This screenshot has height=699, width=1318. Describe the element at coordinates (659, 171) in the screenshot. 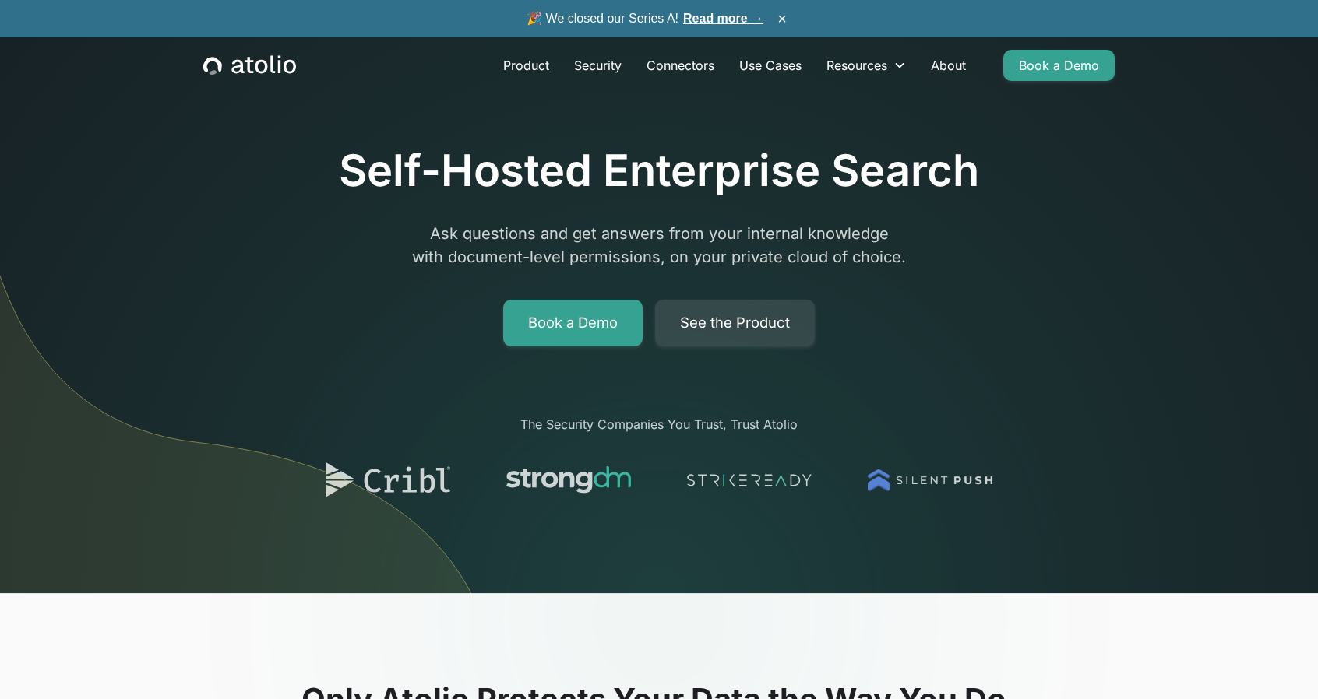

I see `h1: Self-Hosted Enterprise Search` at that location.